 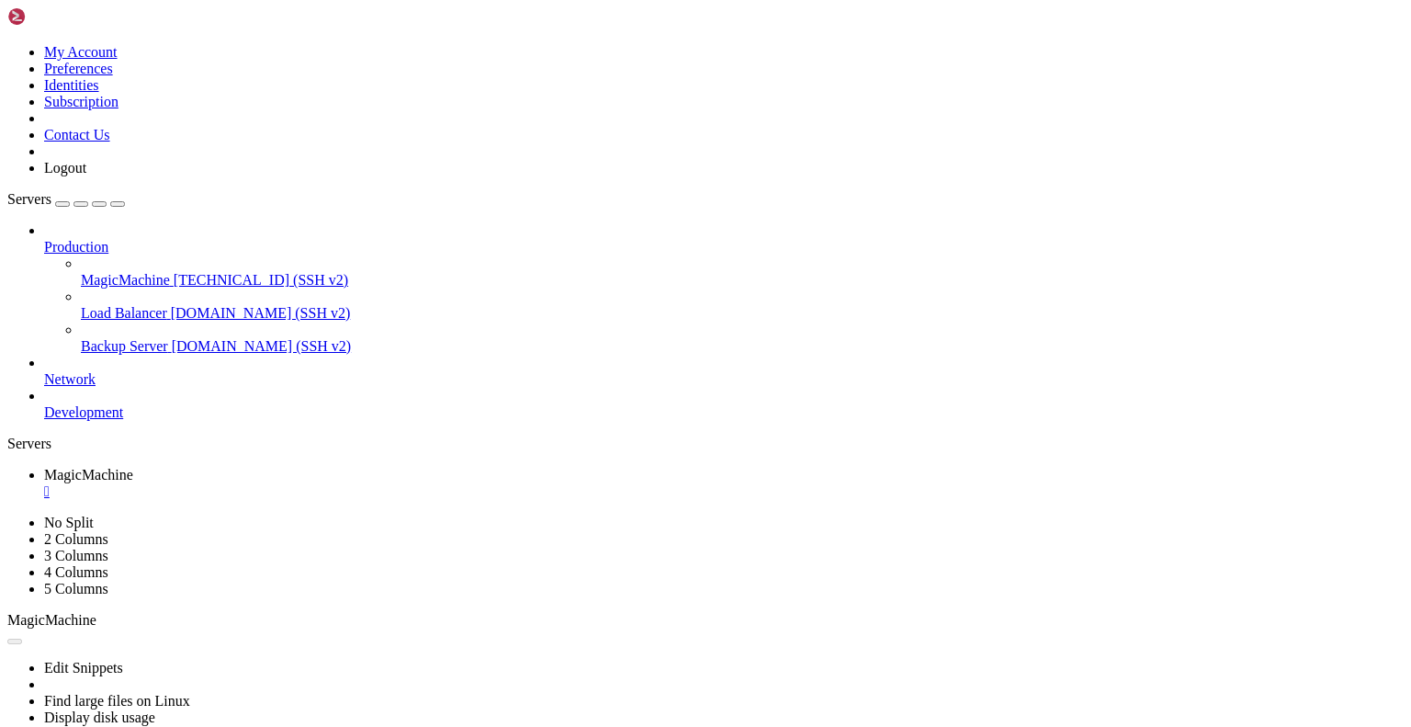 What do you see at coordinates (724, 379) in the screenshot?
I see `a: Network` at bounding box center [724, 379].